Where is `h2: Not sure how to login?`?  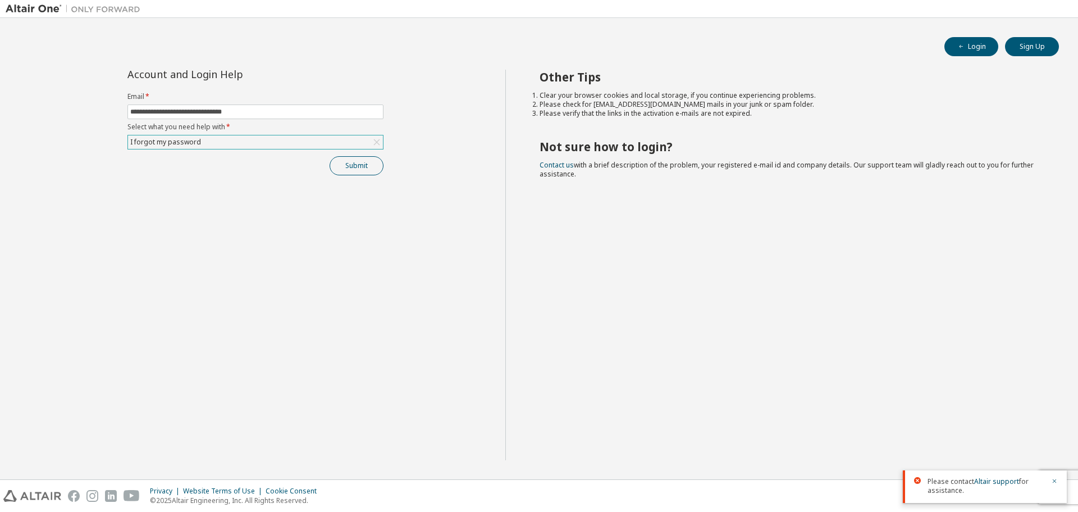 h2: Not sure how to login? is located at coordinates (790, 147).